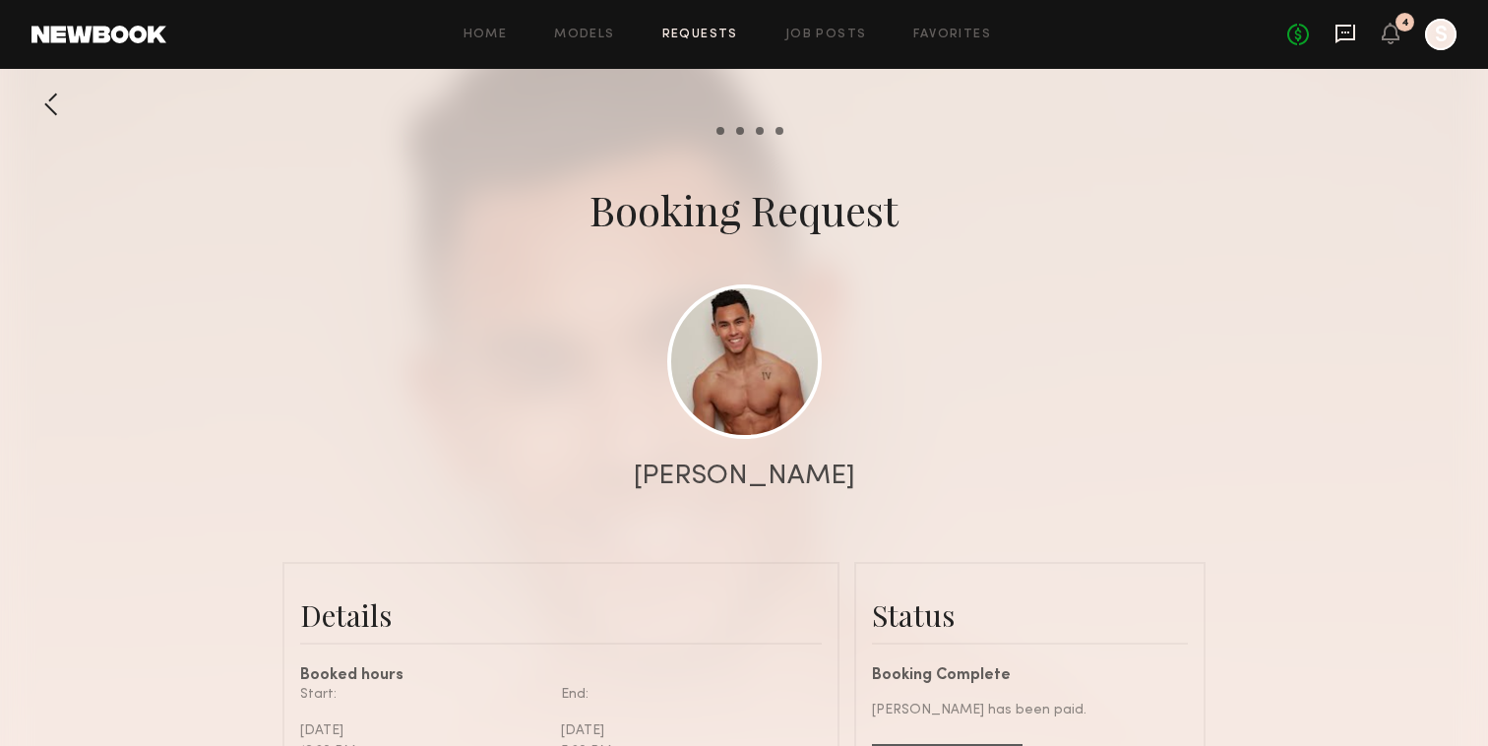 The width and height of the screenshot is (1488, 746). Describe the element at coordinates (684, 694) in the screenshot. I see `div: End:` at that location.